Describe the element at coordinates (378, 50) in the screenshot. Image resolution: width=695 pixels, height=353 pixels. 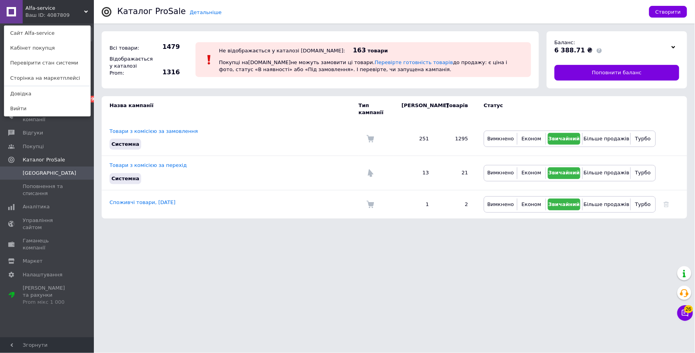
I see `span: товари` at that location.